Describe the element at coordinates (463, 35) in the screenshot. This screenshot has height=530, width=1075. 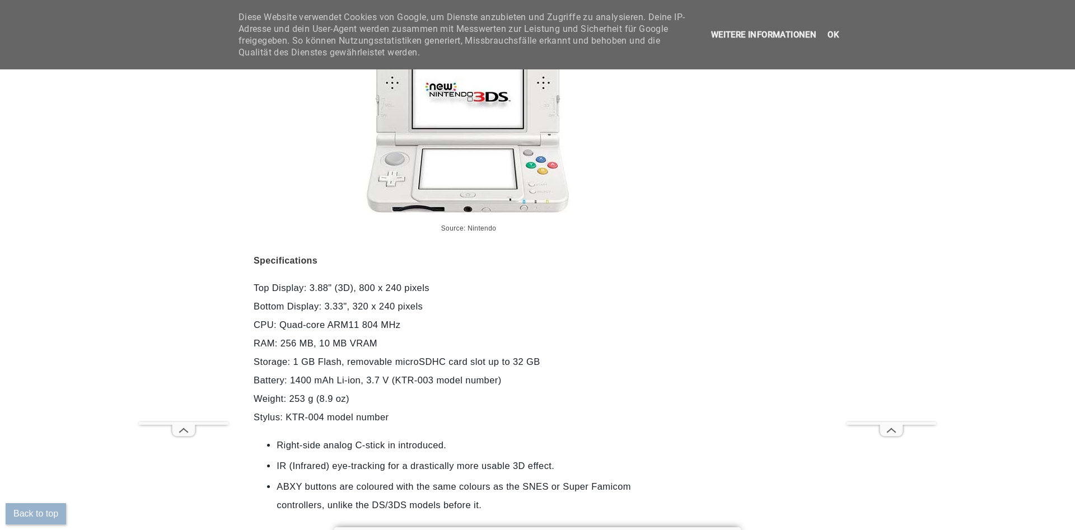
I see `span: Diese Website verwendet Cookies von Google, um Dienste anzubieten und Zugriffe zu analysieren. De...` at that location.